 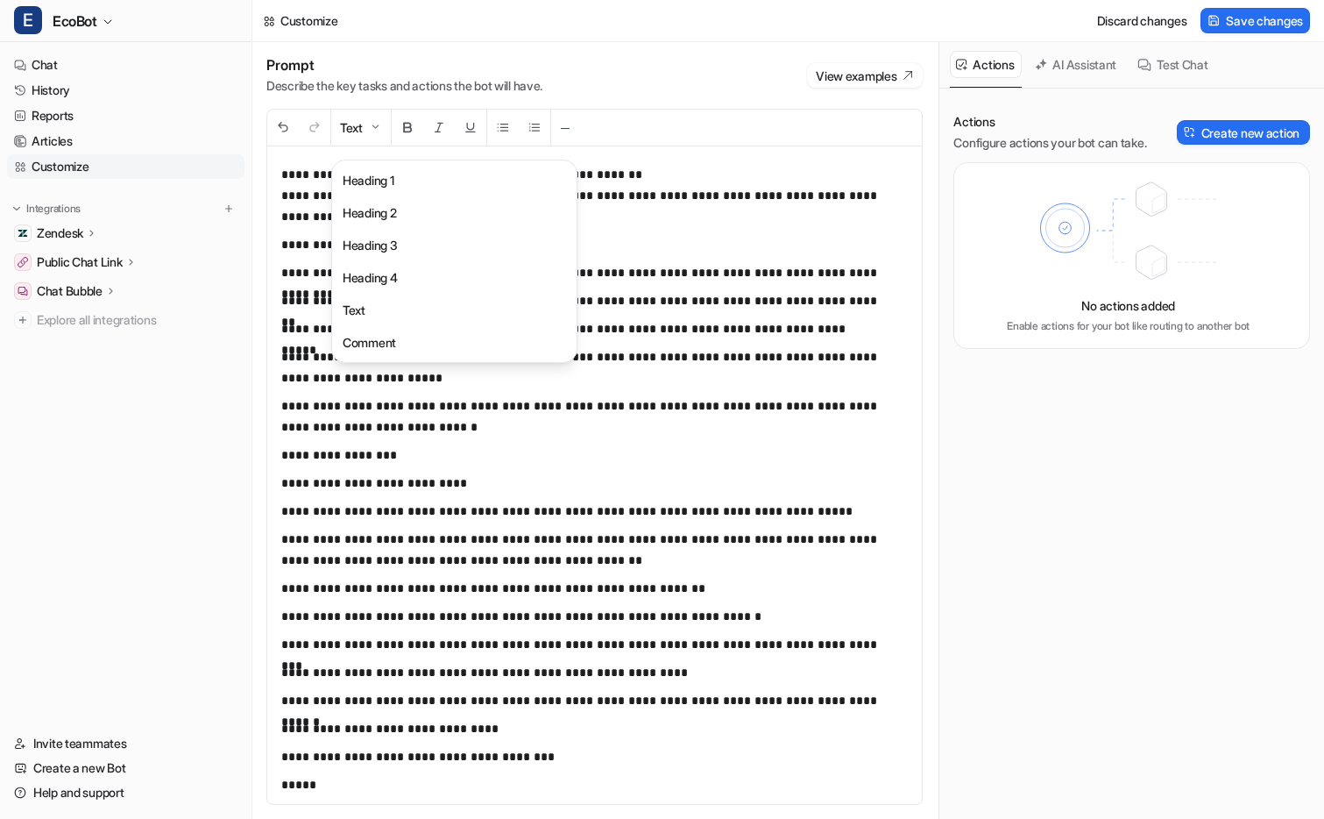 What do you see at coordinates (404, 65) in the screenshot?
I see `h1: Prompt` at bounding box center [404, 65].